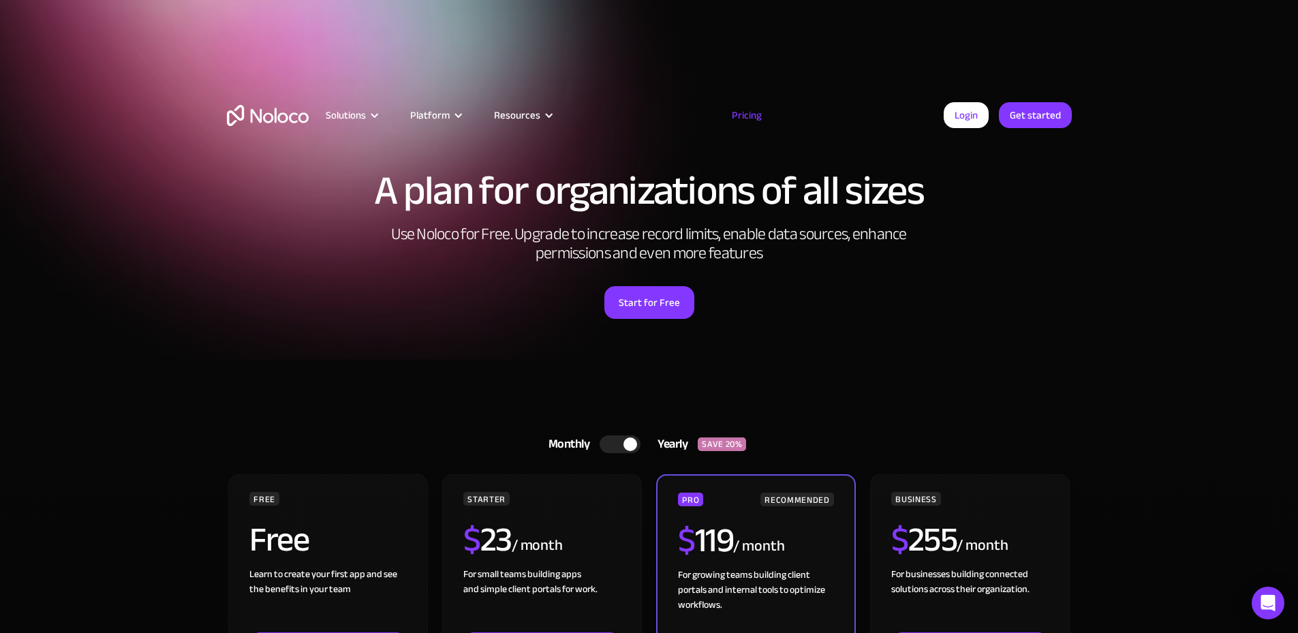  What do you see at coordinates (755, 600) in the screenshot?
I see `div: For growing teams building client portals and internal tools to optimize workflows.` at bounding box center [755, 600].